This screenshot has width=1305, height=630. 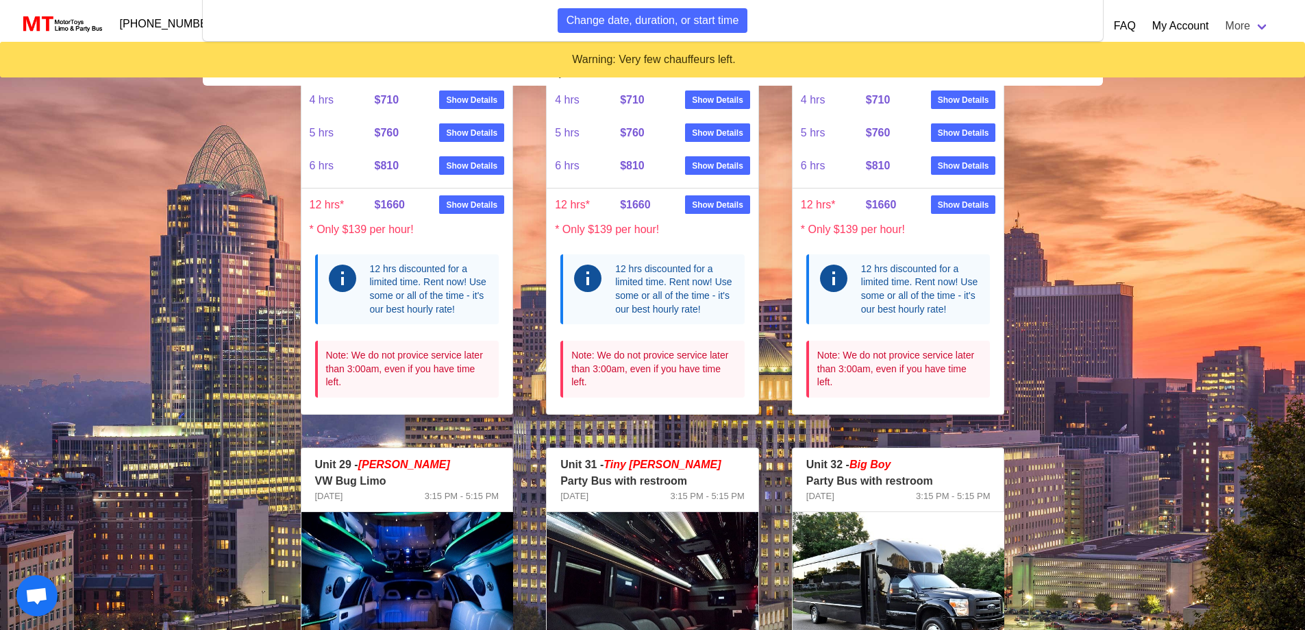 I want to click on em: Big Boy, so click(x=870, y=464).